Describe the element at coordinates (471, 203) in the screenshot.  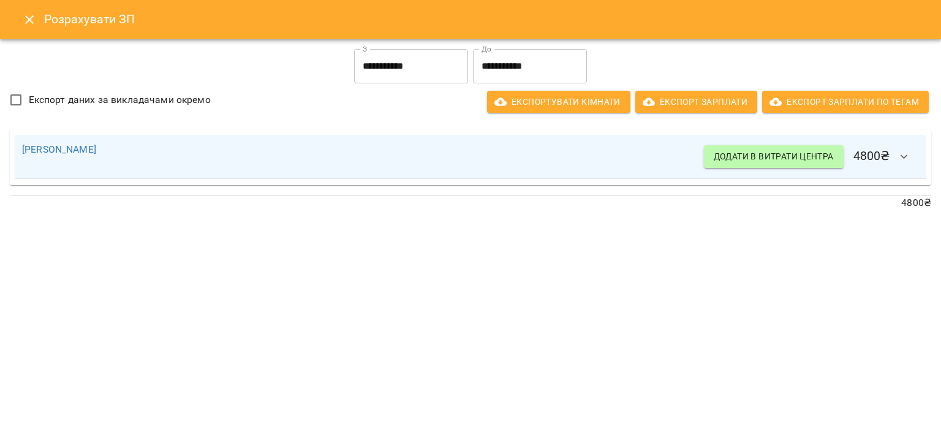
I see `p: 4800 ₴` at that location.